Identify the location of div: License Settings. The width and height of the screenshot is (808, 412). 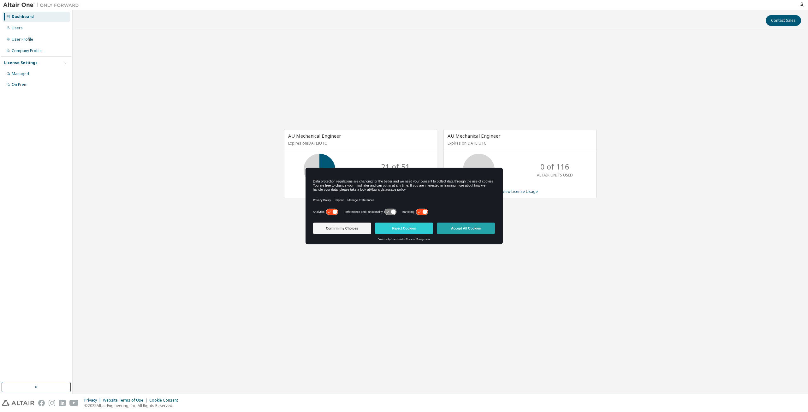
(21, 63).